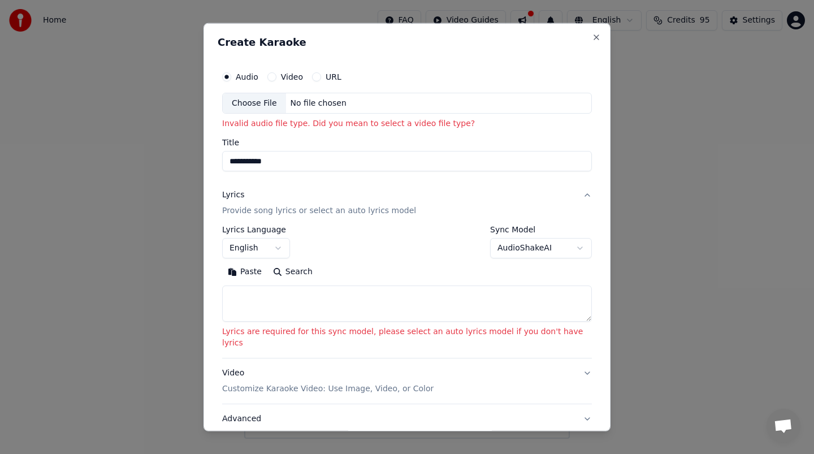 Image resolution: width=814 pixels, height=454 pixels. I want to click on button: VideoCustomize Karaoke Video: Use Image, Video, or Color, so click(407, 381).